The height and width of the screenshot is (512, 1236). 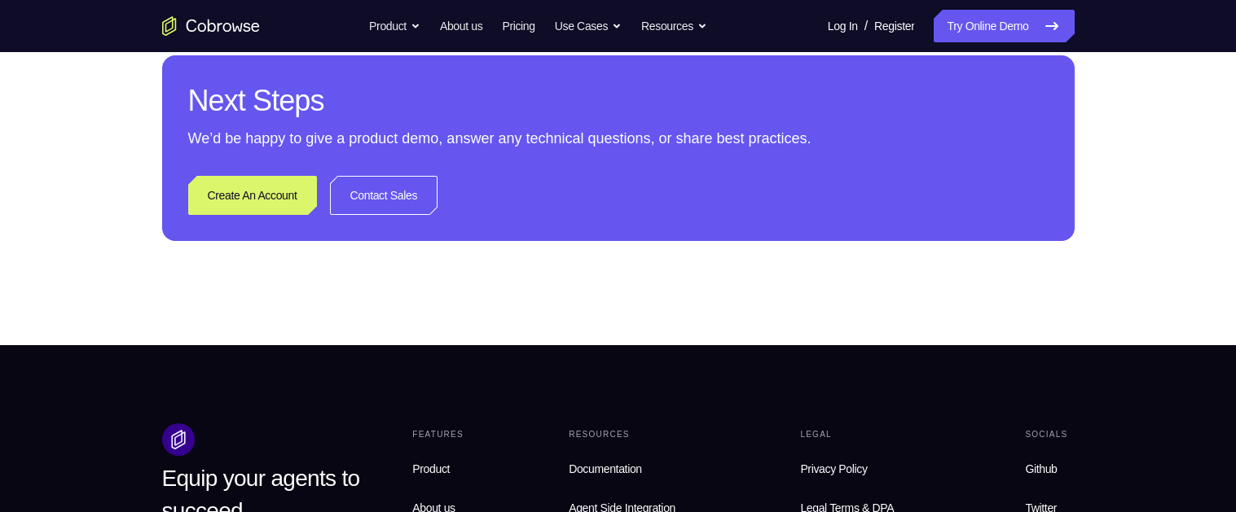 What do you see at coordinates (437, 469) in the screenshot?
I see `a: Product` at bounding box center [437, 469].